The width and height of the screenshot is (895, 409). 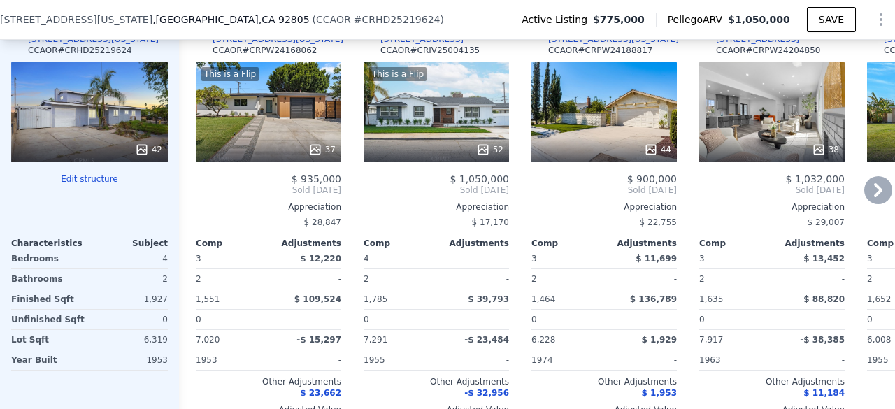 What do you see at coordinates (50, 243) in the screenshot?
I see `div: Characteristics` at bounding box center [50, 243].